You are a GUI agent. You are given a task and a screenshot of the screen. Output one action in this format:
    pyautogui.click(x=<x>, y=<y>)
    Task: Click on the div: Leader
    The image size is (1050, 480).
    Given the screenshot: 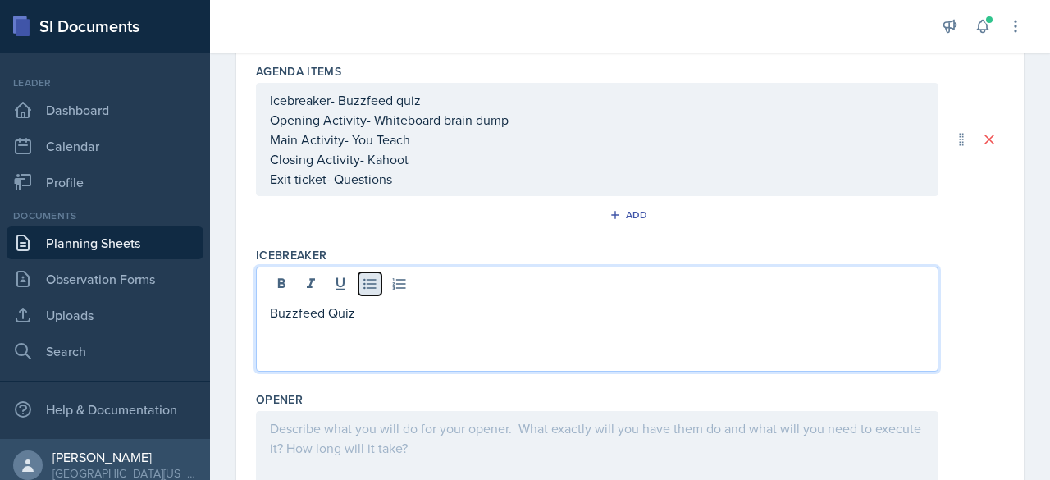 What is the action you would take?
    pyautogui.click(x=105, y=83)
    